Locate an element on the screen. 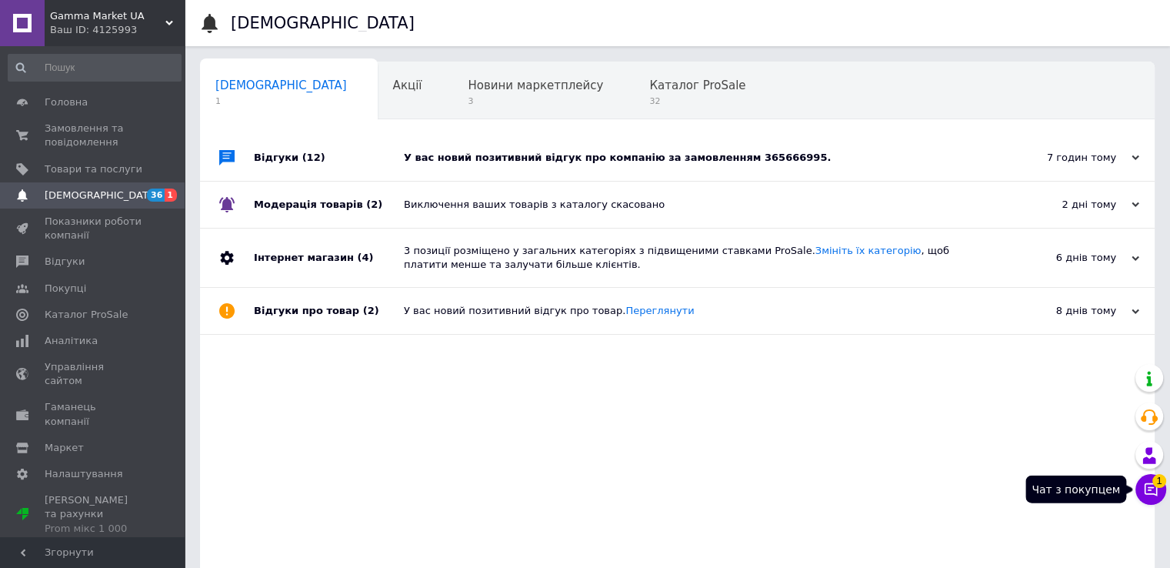 The height and width of the screenshot is (568, 1170). div: У вас новий позитивний відгук про компанію за замовленням 365666995. is located at coordinates (695, 158).